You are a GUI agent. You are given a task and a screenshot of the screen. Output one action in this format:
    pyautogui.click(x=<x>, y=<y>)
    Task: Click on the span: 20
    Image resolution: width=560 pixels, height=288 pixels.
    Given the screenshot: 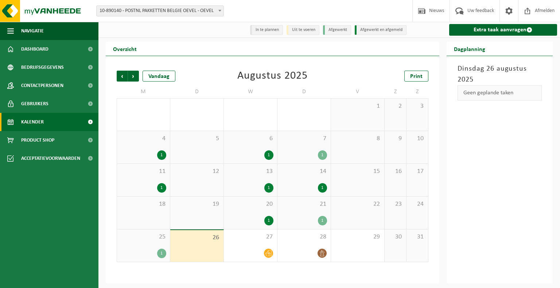 What is the action you would take?
    pyautogui.click(x=250, y=204)
    